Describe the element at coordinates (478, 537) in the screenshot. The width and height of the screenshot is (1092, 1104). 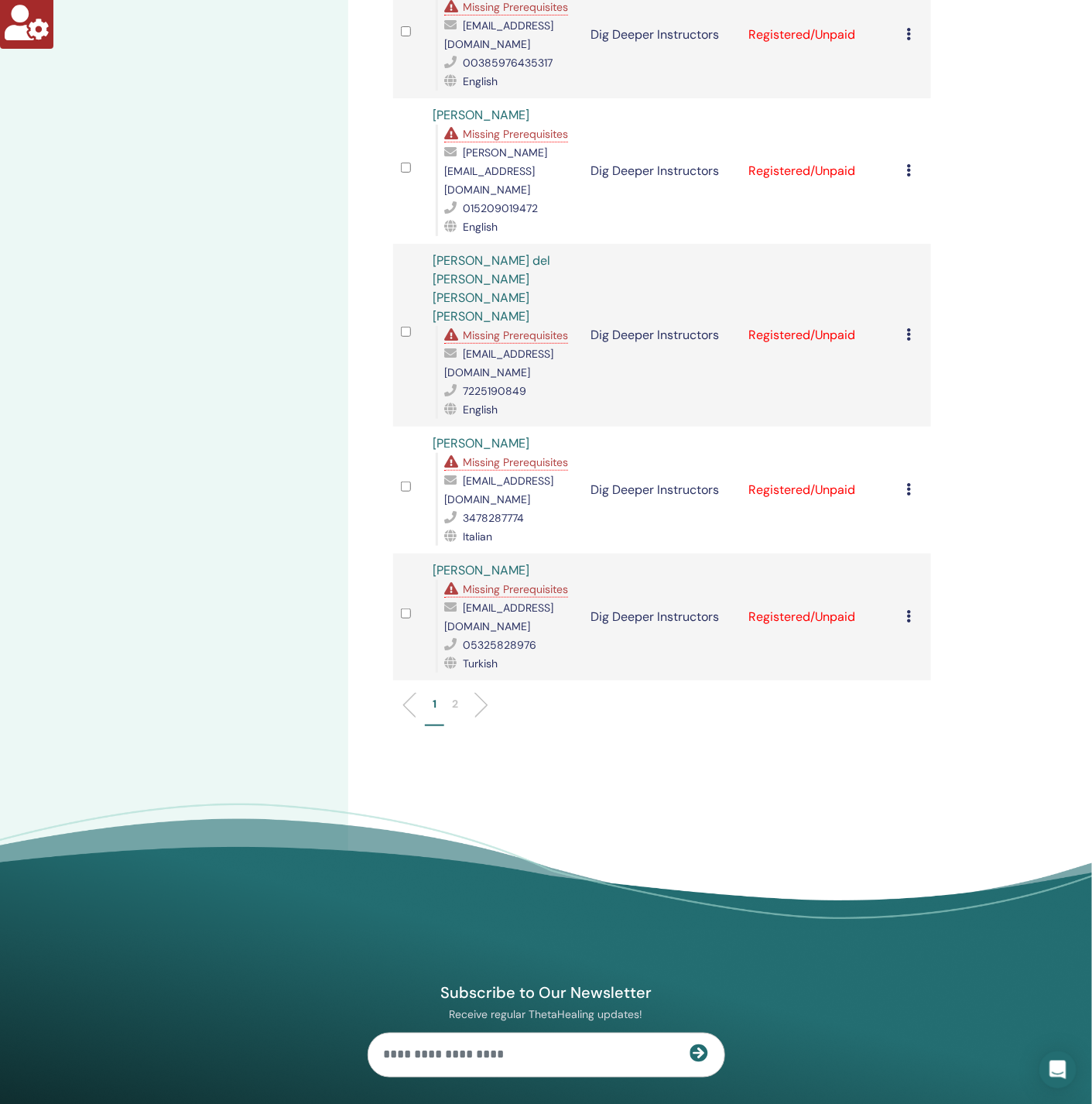
I see `span: Italian` at that location.